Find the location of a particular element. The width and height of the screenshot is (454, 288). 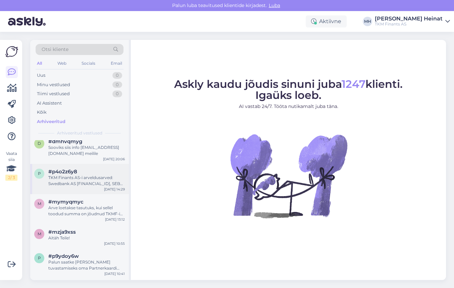

div: Web is located at coordinates (62, 63).